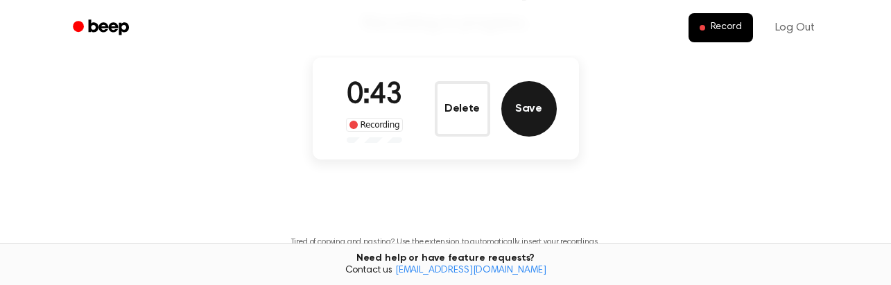 The height and width of the screenshot is (285, 891). What do you see at coordinates (463, 109) in the screenshot?
I see `button: Delete Audio Record` at bounding box center [463, 109].